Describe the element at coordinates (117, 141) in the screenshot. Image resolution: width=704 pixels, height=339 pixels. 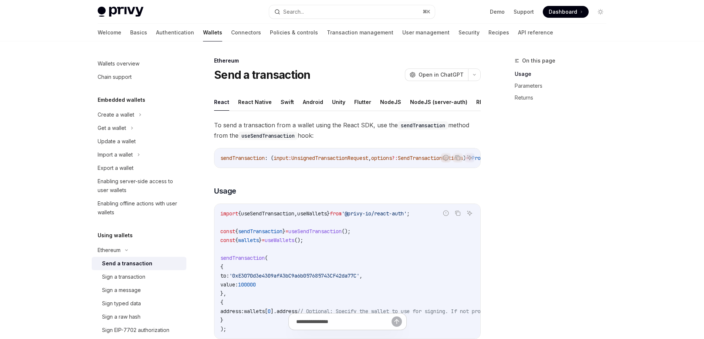
I see `div: Update a wallet` at that location.